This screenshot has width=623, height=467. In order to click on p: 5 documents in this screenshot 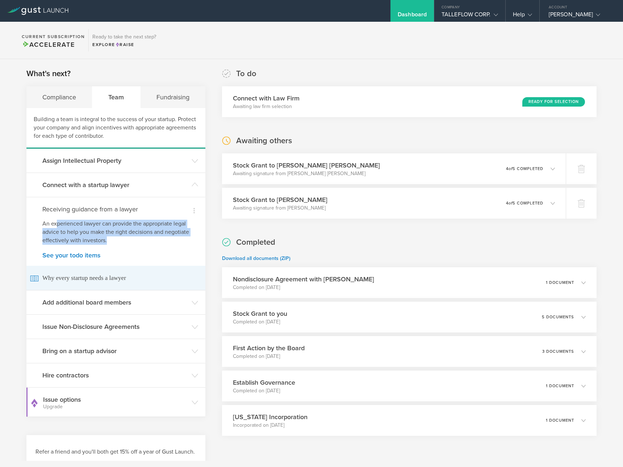, I will do `click(558, 317)`.